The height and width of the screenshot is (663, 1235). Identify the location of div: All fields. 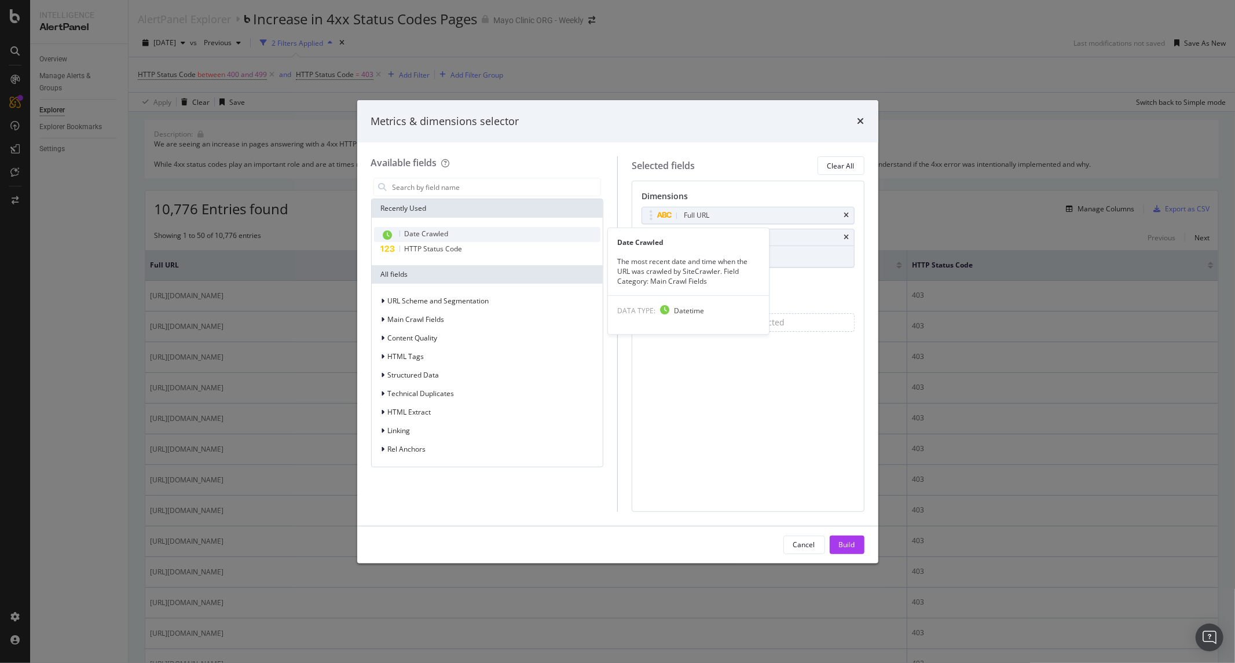
(487, 274).